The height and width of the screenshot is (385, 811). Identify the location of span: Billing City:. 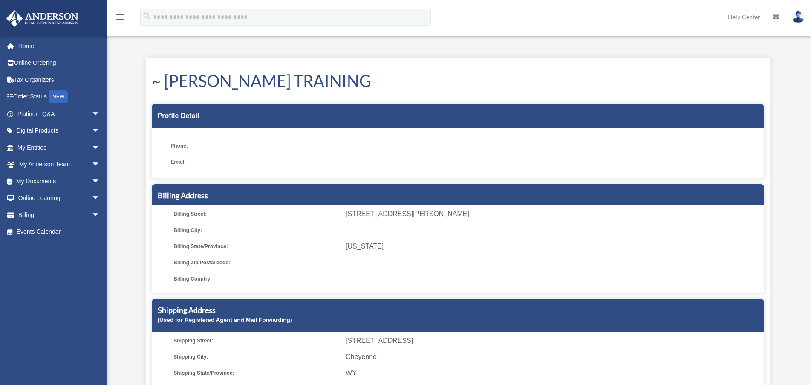
(257, 230).